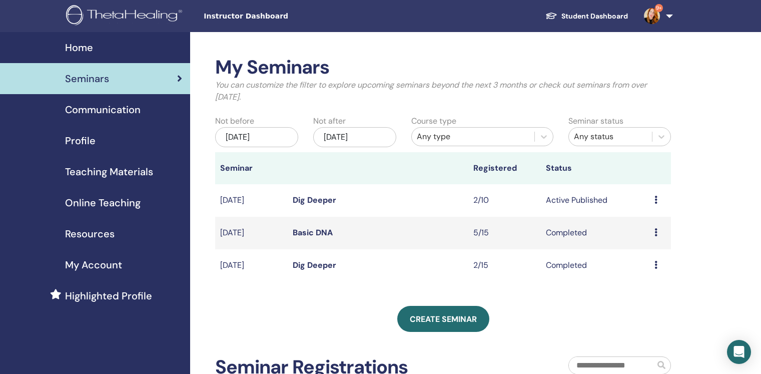 The image size is (761, 374). I want to click on img: logo.png, so click(126, 16).